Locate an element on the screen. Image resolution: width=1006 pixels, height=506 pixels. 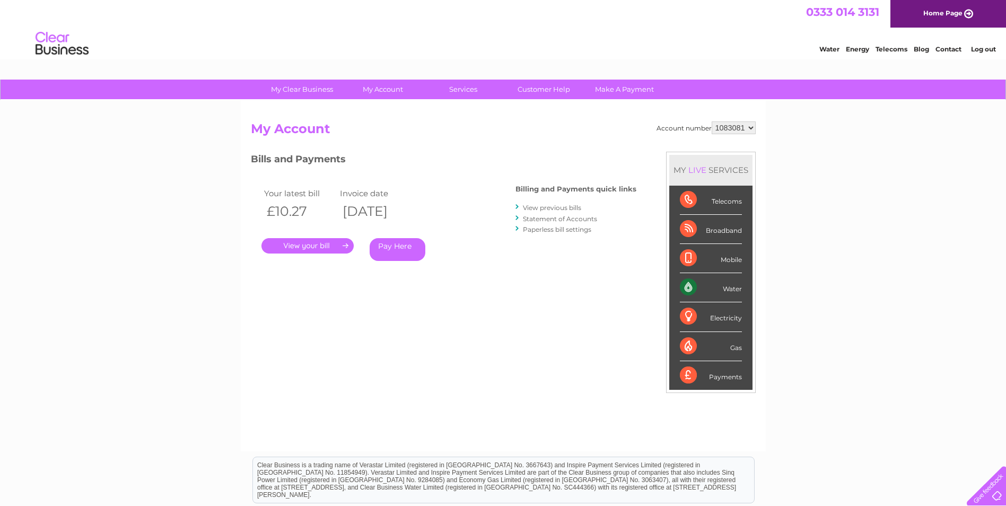
div: Account number is located at coordinates (706, 128).